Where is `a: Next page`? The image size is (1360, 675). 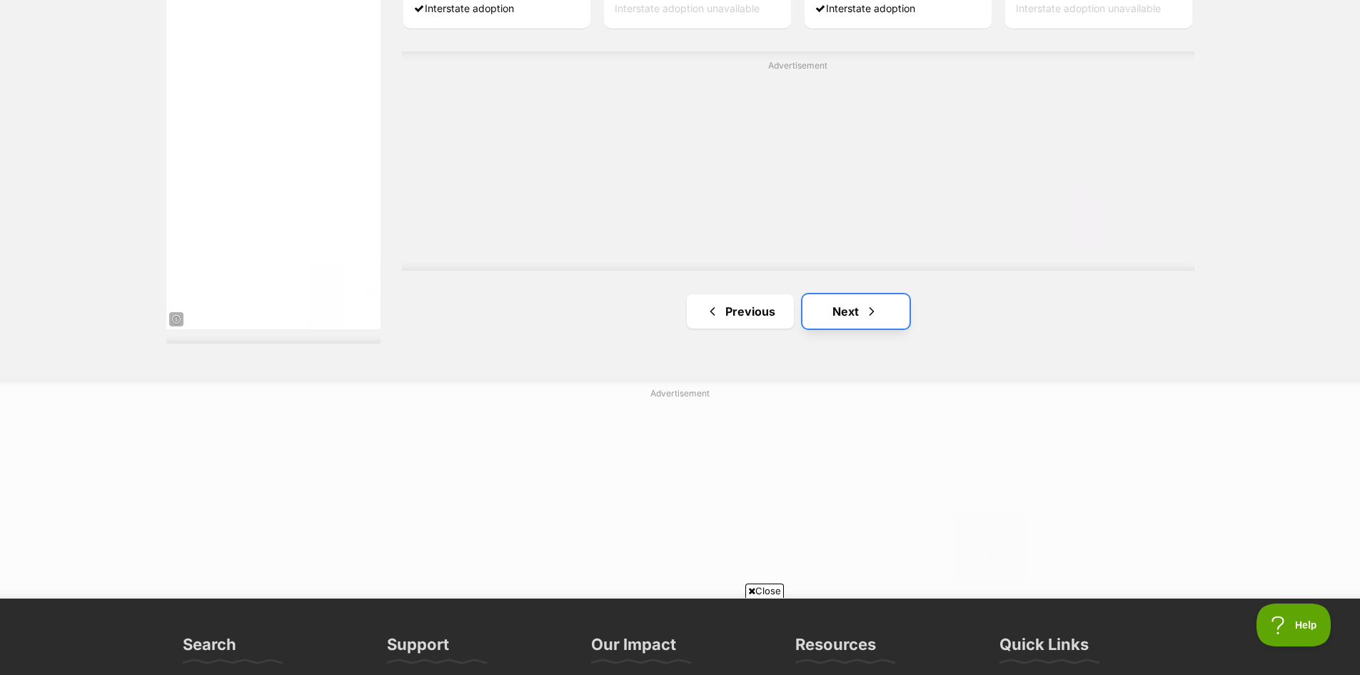 a: Next page is located at coordinates (856, 311).